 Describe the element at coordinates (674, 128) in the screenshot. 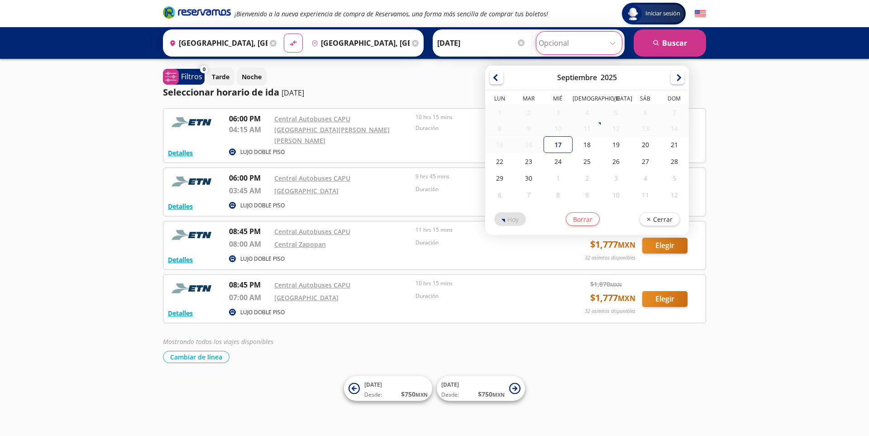

I see `div: 14-Sep-25` at that location.